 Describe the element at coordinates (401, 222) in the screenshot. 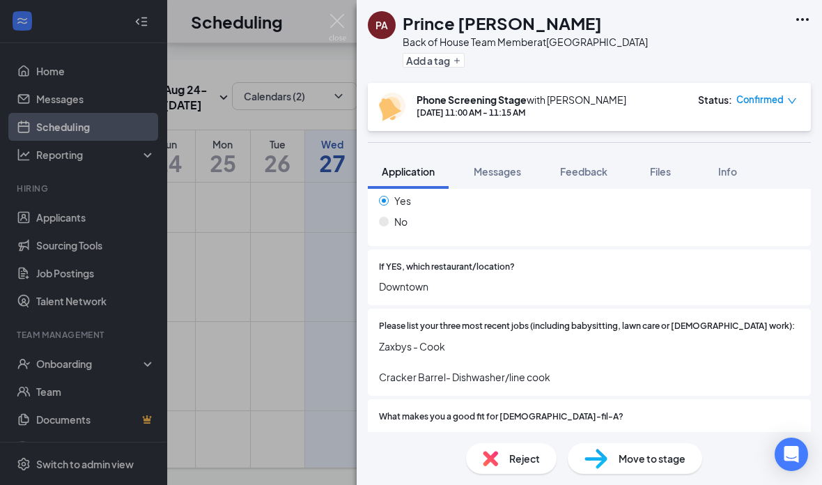

I see `span: No` at that location.